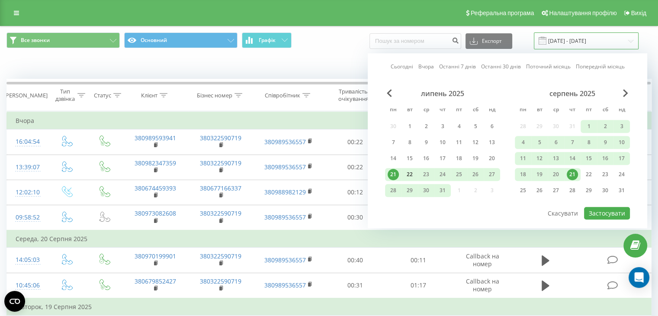 The width and height of the screenshot is (658, 316). I want to click on div: Тривалість очікування, so click(354, 95).